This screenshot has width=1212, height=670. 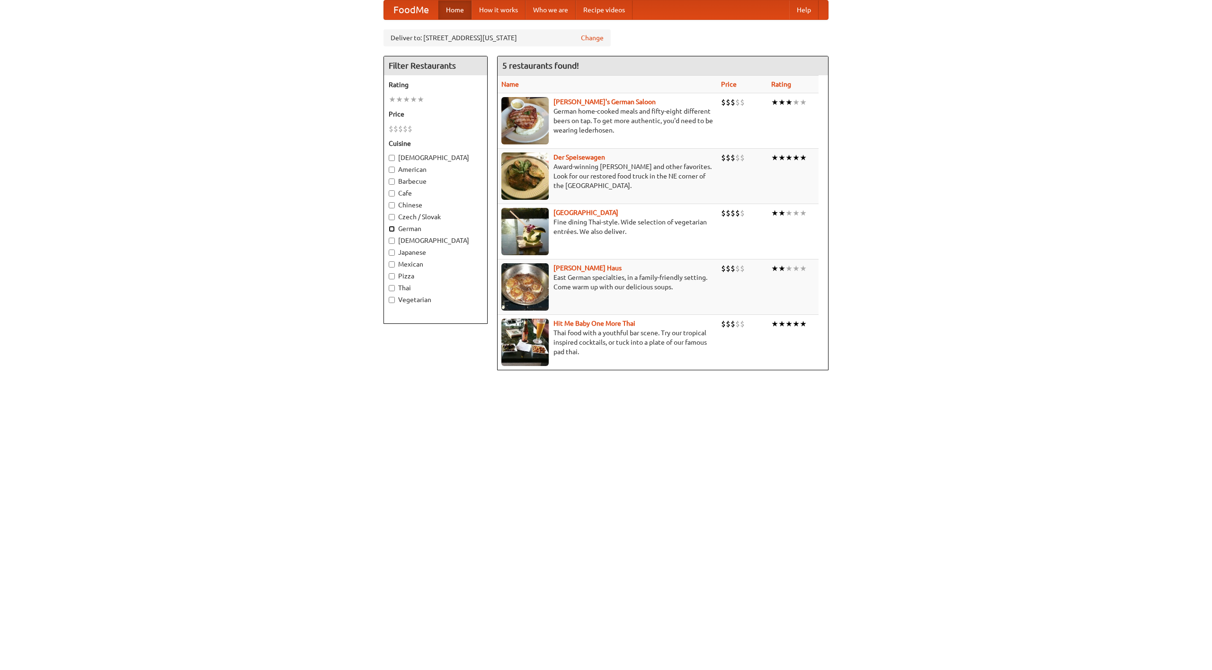 What do you see at coordinates (525, 176) in the screenshot?
I see `img: speisewagen.jpg` at bounding box center [525, 176].